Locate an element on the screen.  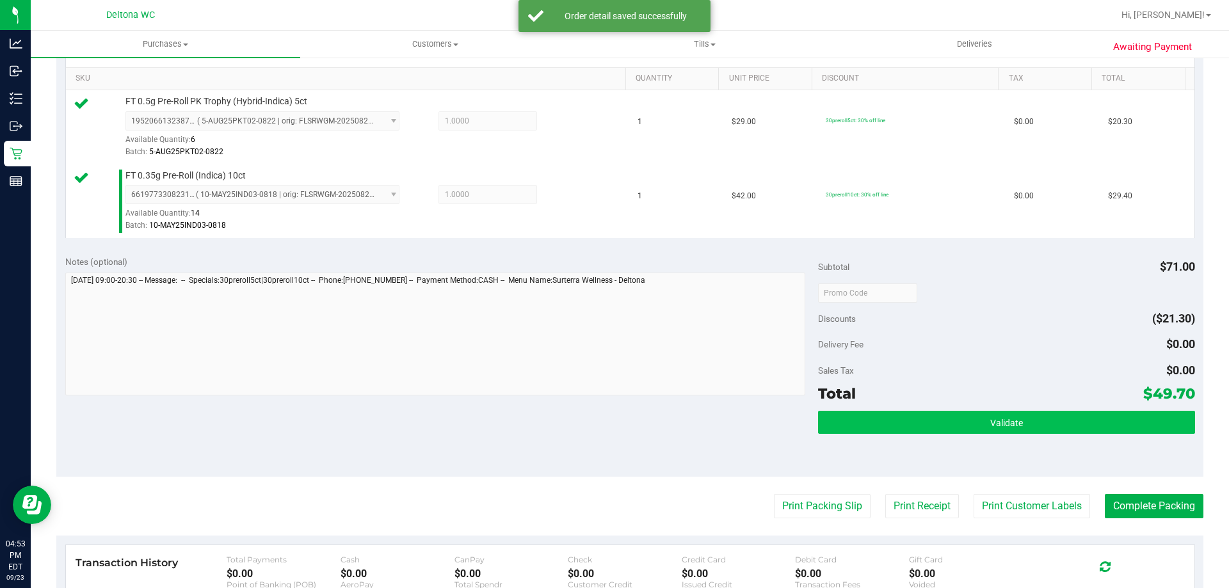
a: Tills is located at coordinates (704, 44).